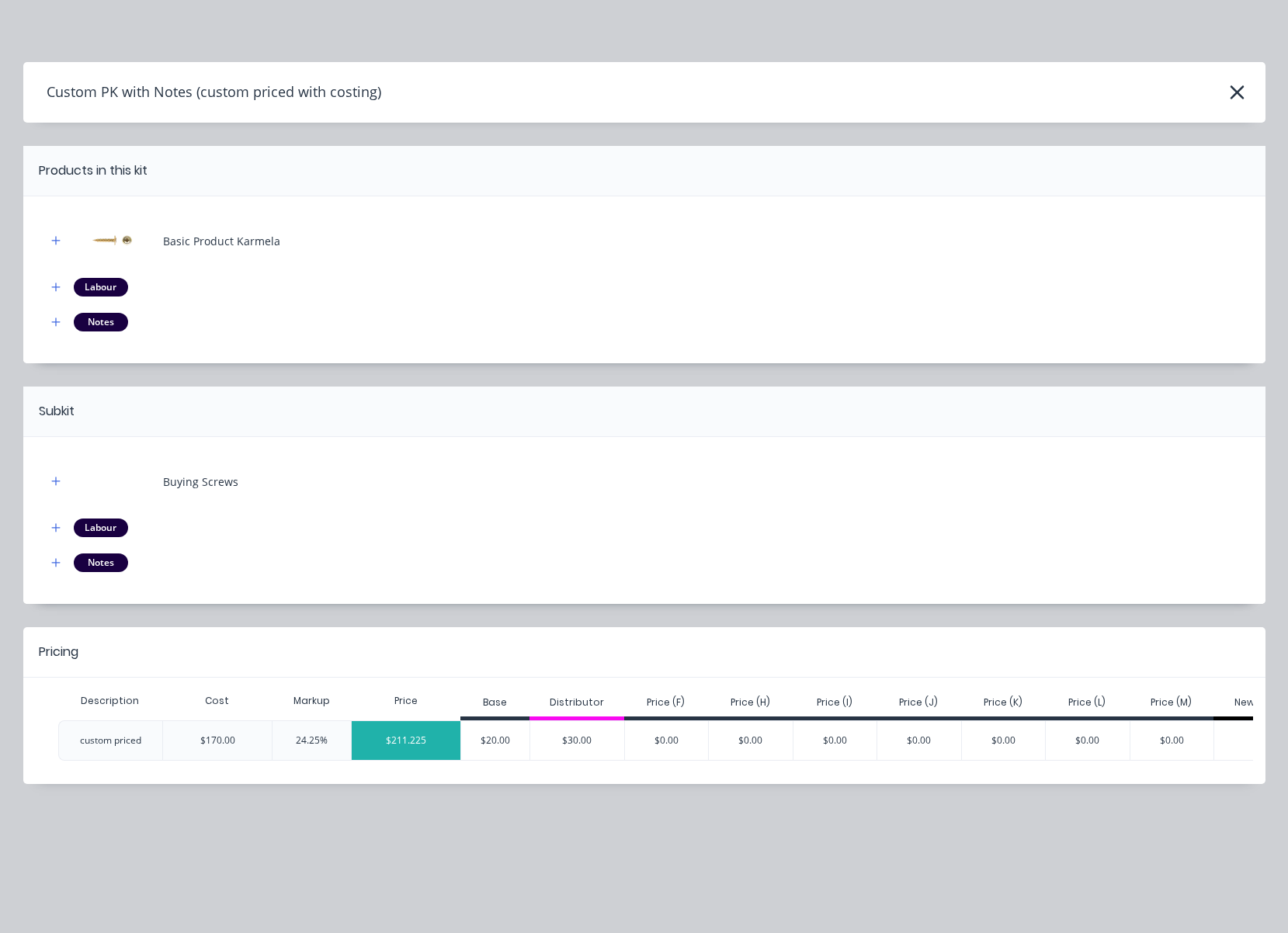 The image size is (1288, 933). What do you see at coordinates (665, 703) in the screenshot?
I see `div: Price (F)` at bounding box center [665, 703].